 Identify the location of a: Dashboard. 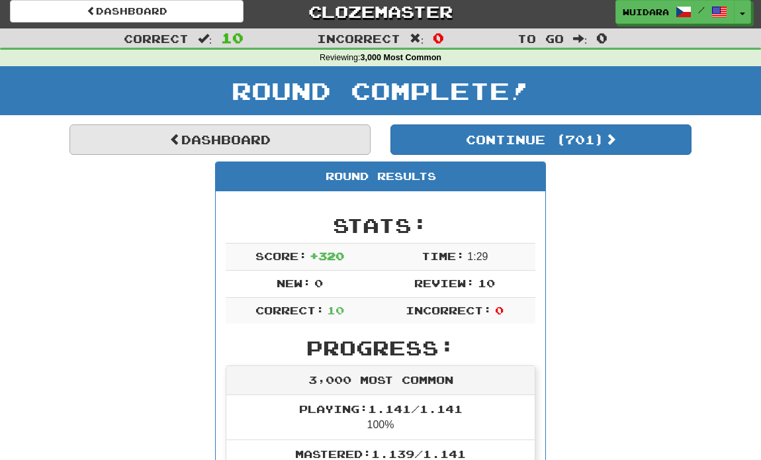
(220, 140).